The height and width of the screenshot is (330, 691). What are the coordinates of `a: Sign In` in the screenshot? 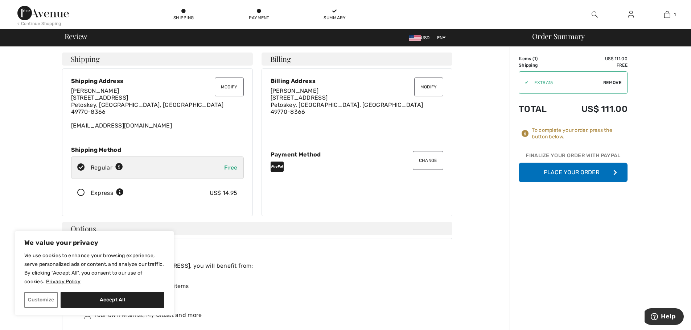 It's located at (630, 14).